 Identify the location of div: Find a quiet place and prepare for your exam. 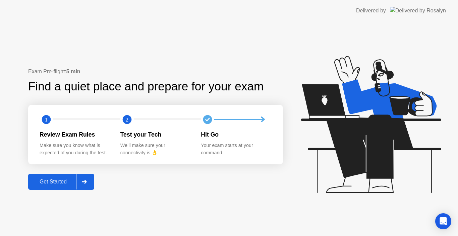
(146, 86).